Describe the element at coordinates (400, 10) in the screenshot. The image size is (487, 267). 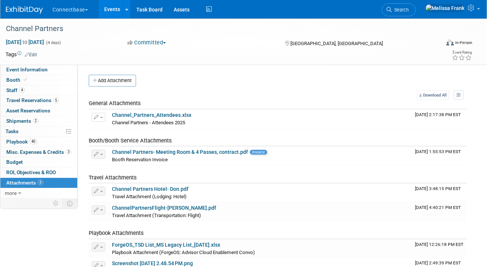
I see `span: Search` at that location.